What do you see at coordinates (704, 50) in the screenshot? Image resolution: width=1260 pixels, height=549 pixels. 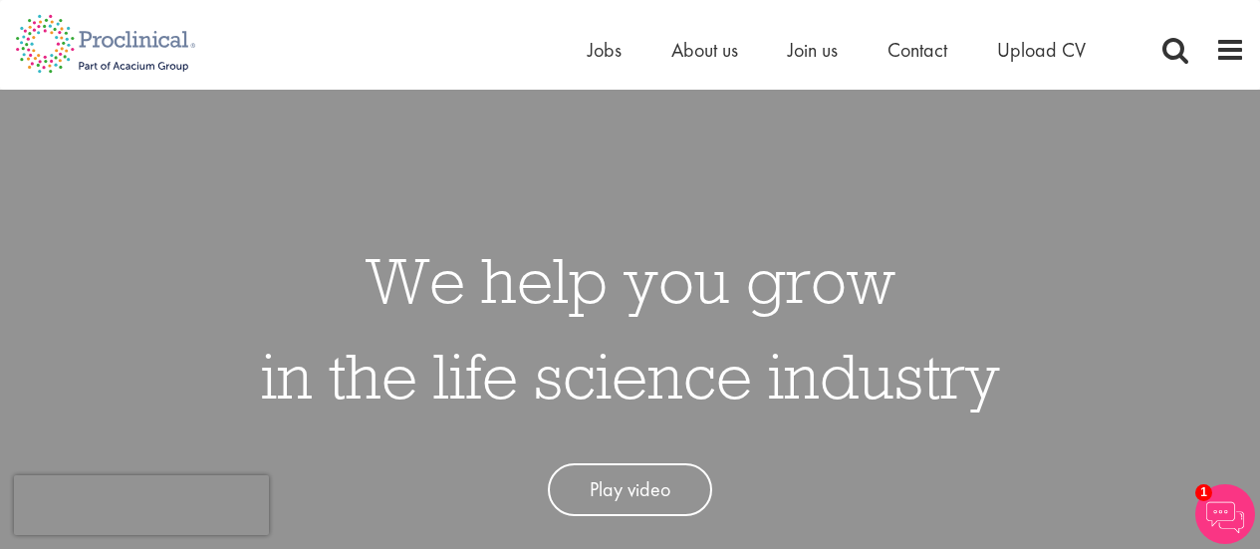 I see `span: About us` at bounding box center [704, 50].